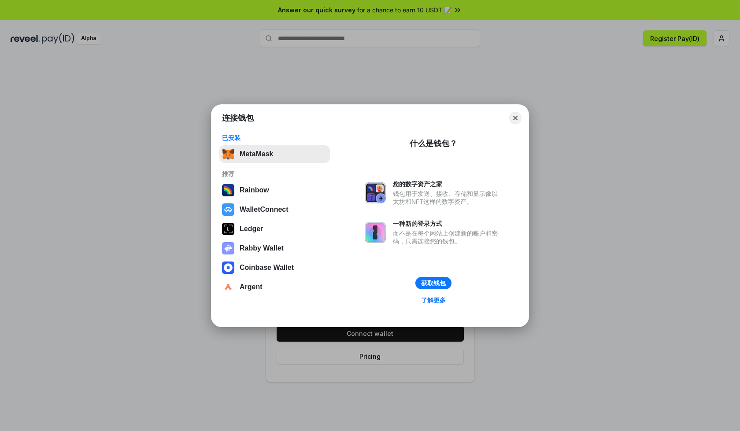  Describe the element at coordinates (433, 283) in the screenshot. I see `div: 获取钱包` at that location.